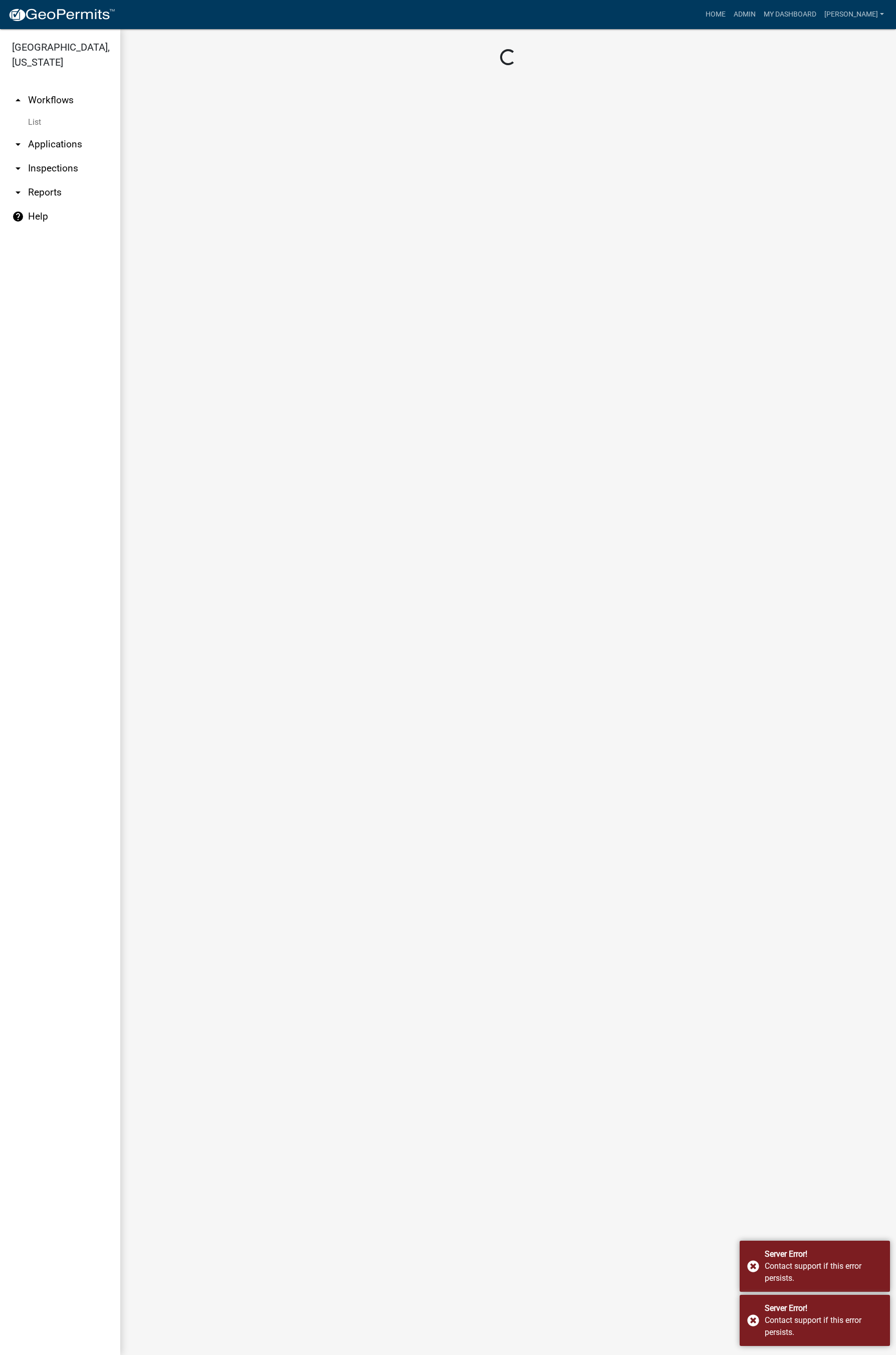  What do you see at coordinates (18, 217) in the screenshot?
I see `i: help` at bounding box center [18, 217].